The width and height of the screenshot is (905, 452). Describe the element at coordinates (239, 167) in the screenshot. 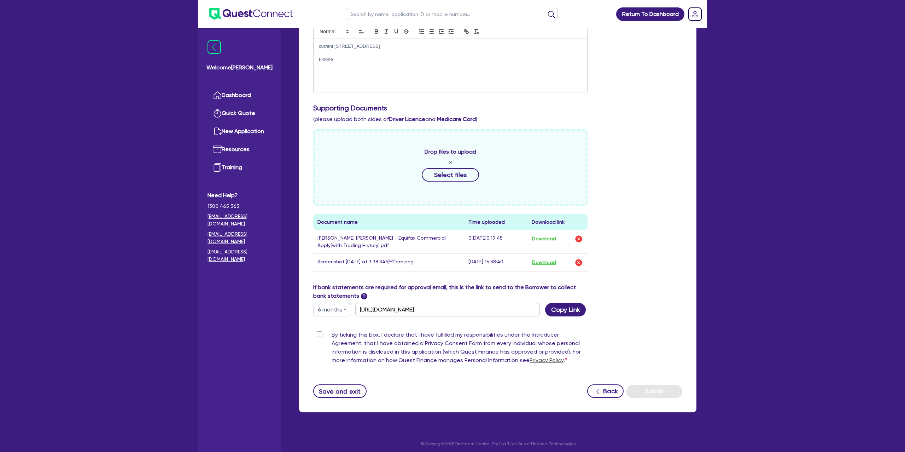

I see `a: Training` at that location.